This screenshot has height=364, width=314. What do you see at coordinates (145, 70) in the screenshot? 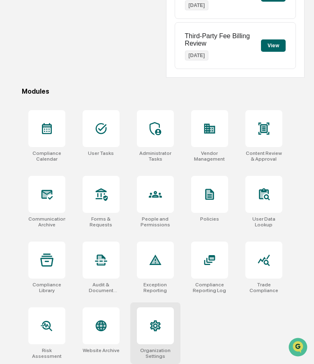
I see `button: Start new chat` at bounding box center [145, 70].